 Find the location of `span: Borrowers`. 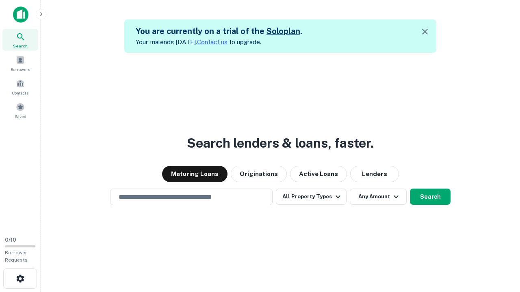

span: Borrowers is located at coordinates (20, 69).